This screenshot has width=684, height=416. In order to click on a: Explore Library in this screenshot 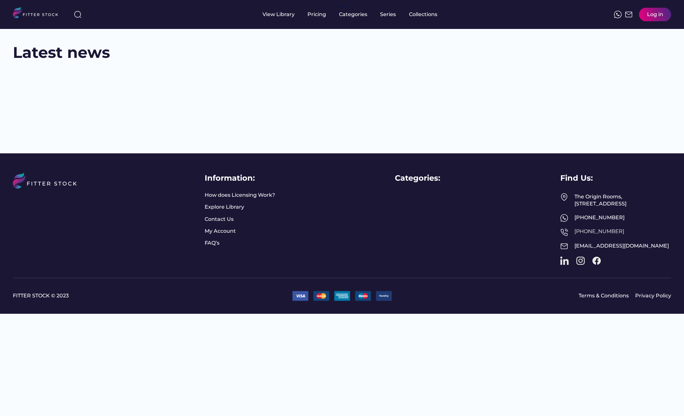, I will do `click(224, 207)`.